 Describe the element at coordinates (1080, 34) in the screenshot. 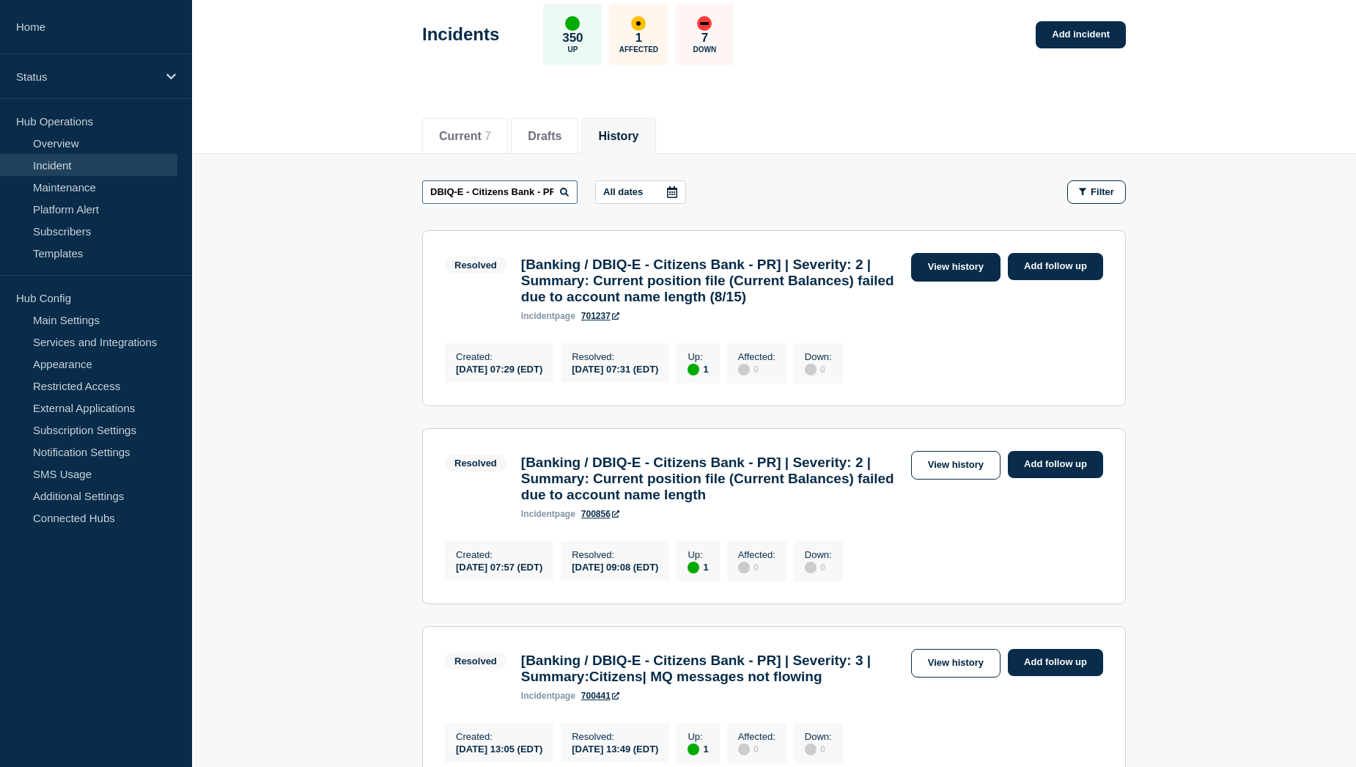

I see `a: Add incident` at that location.